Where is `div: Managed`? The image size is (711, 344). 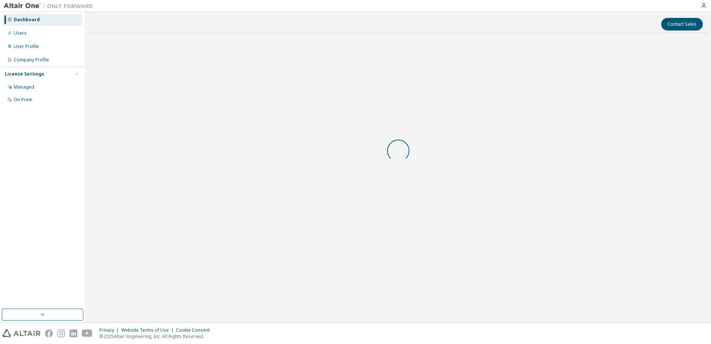
div: Managed is located at coordinates (24, 87).